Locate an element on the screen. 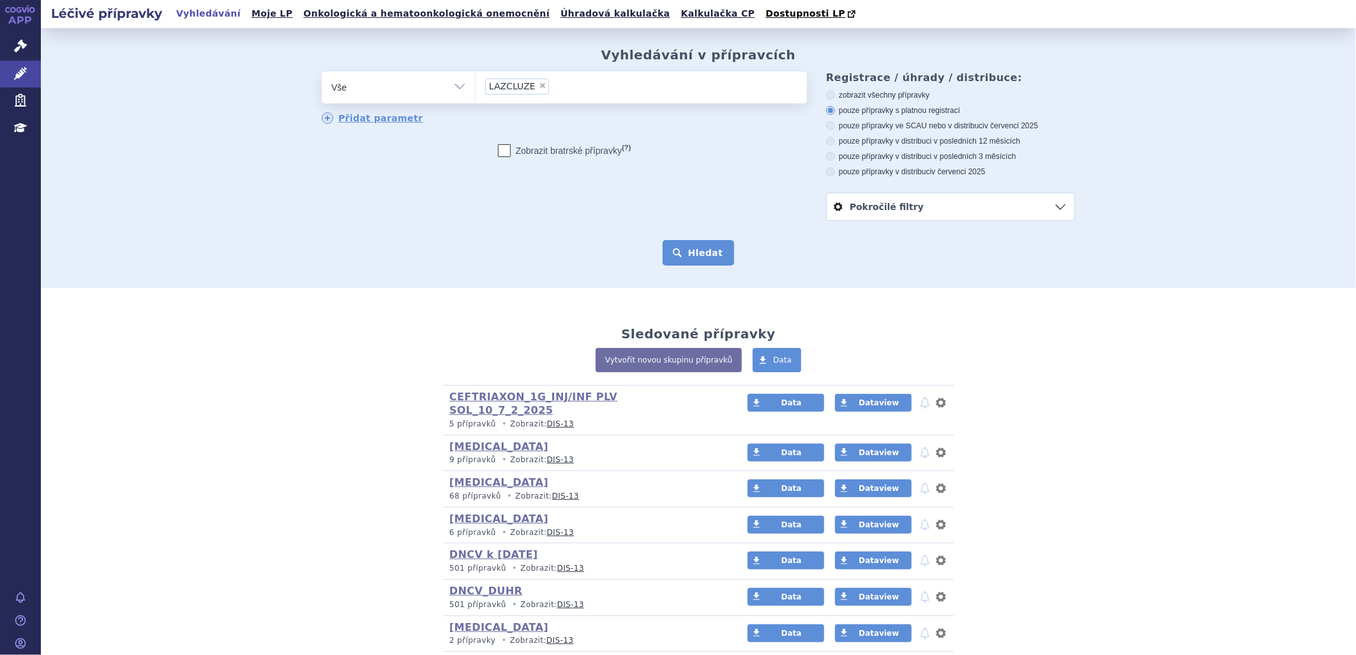 This screenshot has width=1356, height=655. h2: Vyhledávání v přípravcích is located at coordinates (699, 55).